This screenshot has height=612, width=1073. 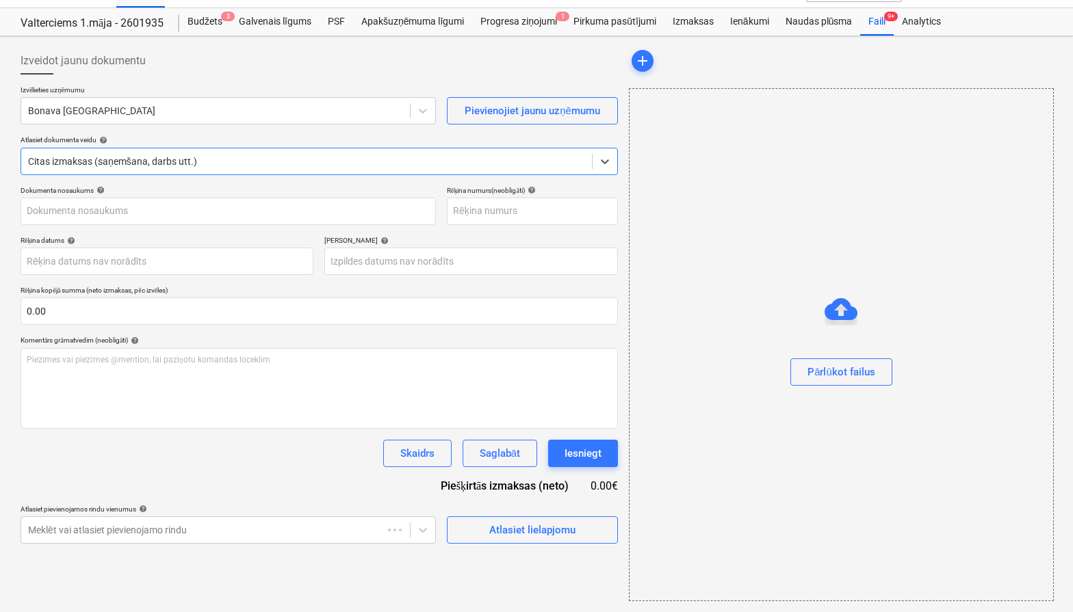 What do you see at coordinates (749, 22) in the screenshot?
I see `div: Ienākumi` at bounding box center [749, 22].